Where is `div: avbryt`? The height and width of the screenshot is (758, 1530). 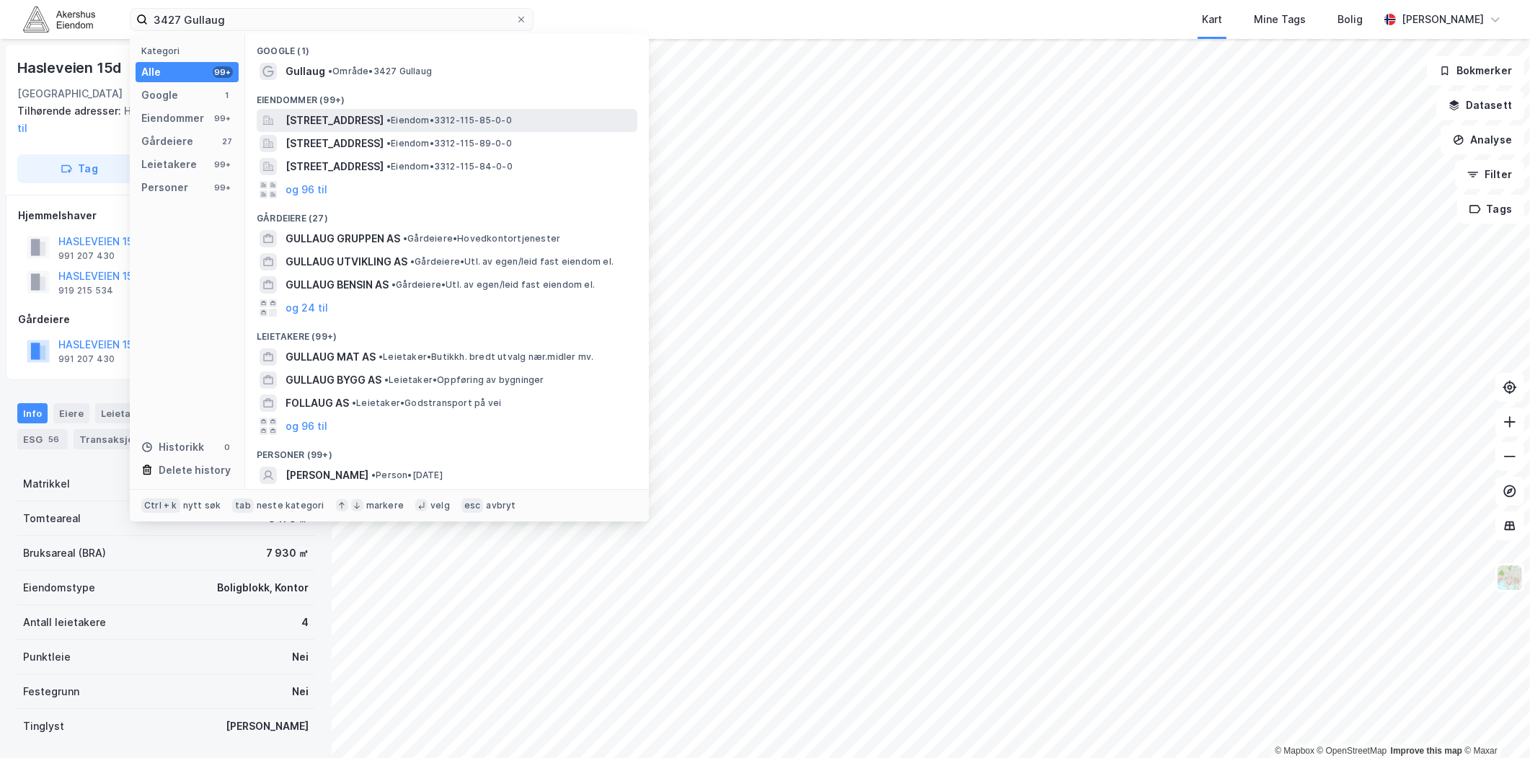
div: avbryt is located at coordinates (500, 505).